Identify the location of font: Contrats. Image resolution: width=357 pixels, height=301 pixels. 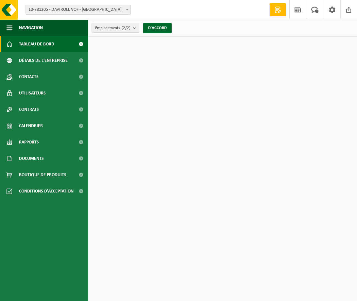
(29, 109).